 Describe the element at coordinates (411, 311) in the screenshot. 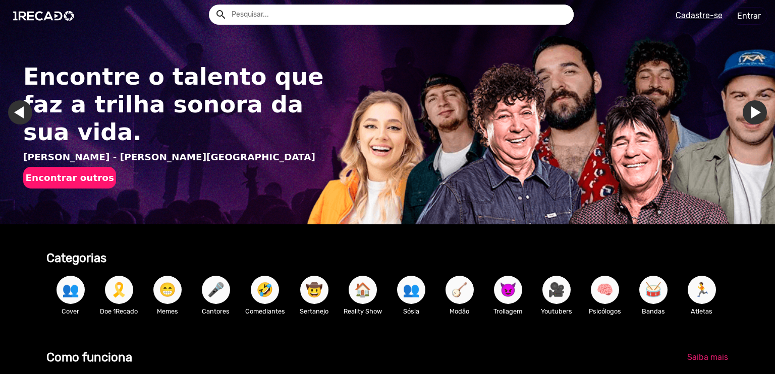

I see `p: Sósia` at that location.